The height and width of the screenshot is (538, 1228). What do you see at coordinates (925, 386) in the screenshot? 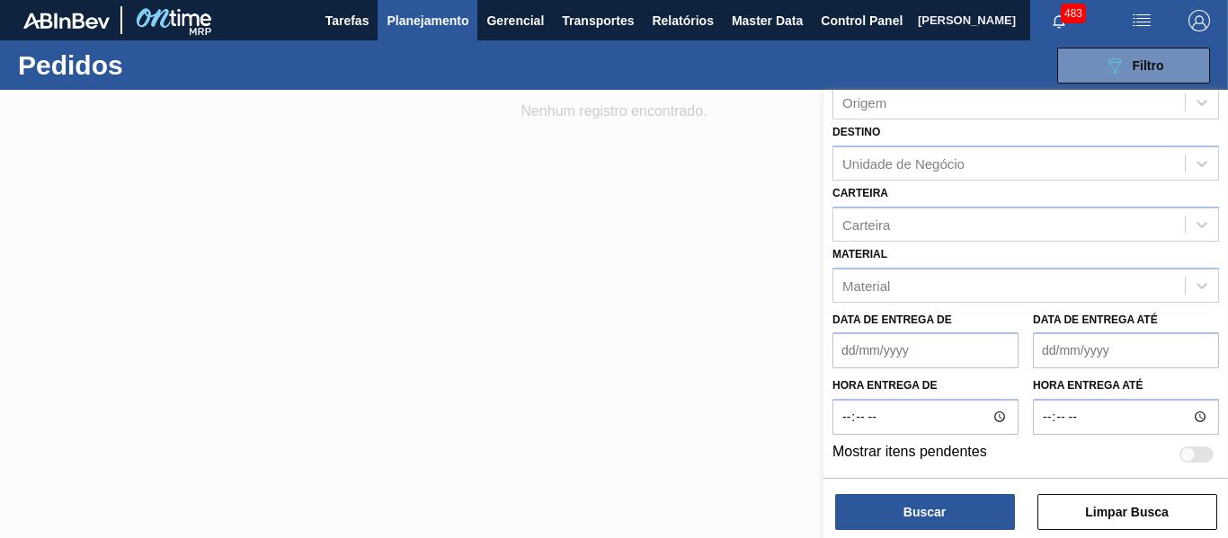
I see `label: Hora entrega de` at bounding box center [925, 386].